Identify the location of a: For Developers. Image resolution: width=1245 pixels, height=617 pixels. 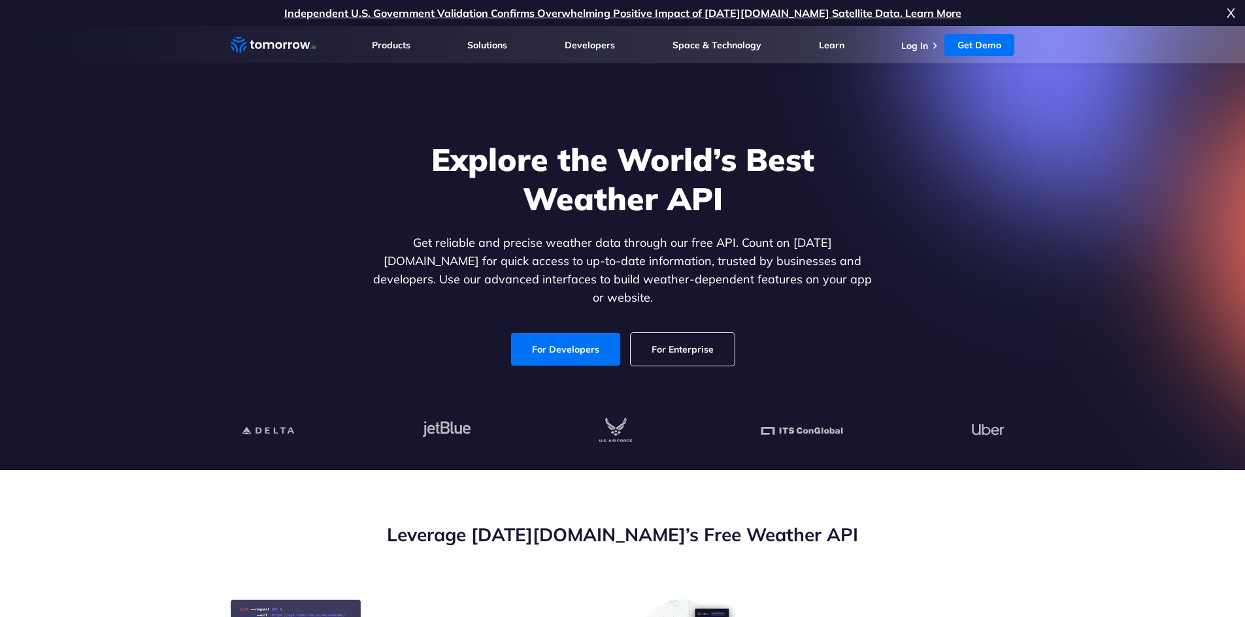
(565, 350).